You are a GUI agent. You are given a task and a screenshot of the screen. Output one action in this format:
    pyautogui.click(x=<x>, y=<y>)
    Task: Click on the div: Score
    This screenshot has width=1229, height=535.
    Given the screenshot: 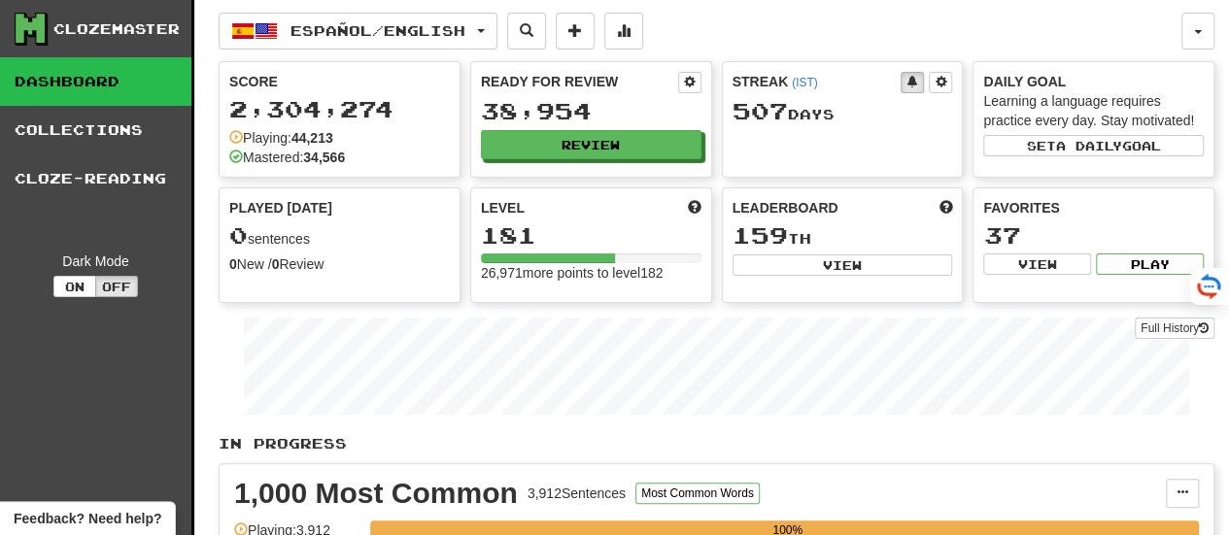 What is the action you would take?
    pyautogui.click(x=339, y=82)
    